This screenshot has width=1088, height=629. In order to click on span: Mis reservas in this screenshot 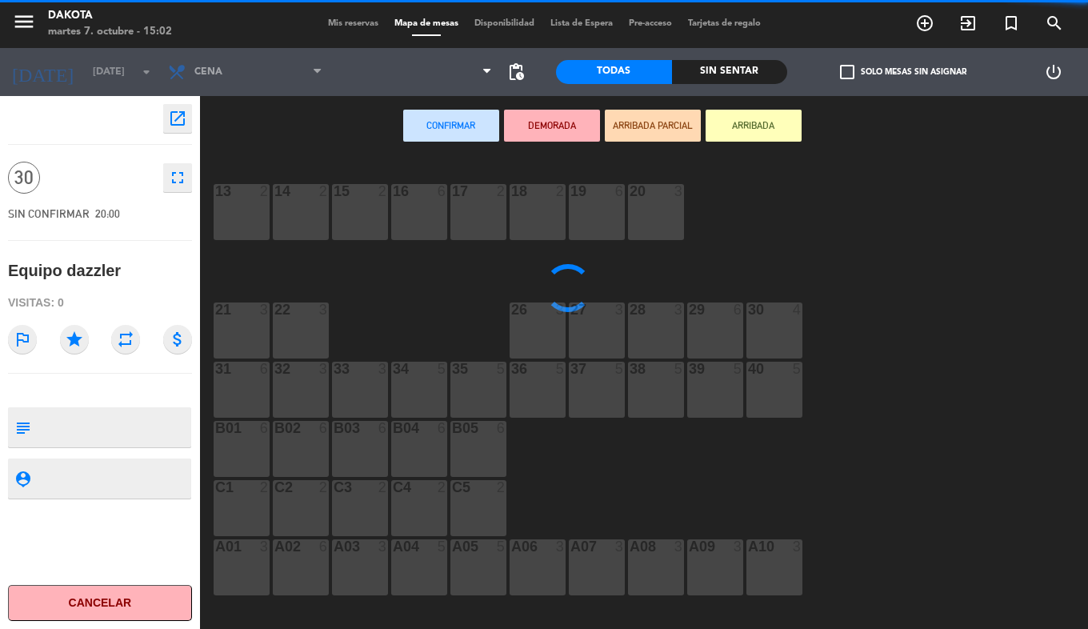, I will do `click(353, 23)`.